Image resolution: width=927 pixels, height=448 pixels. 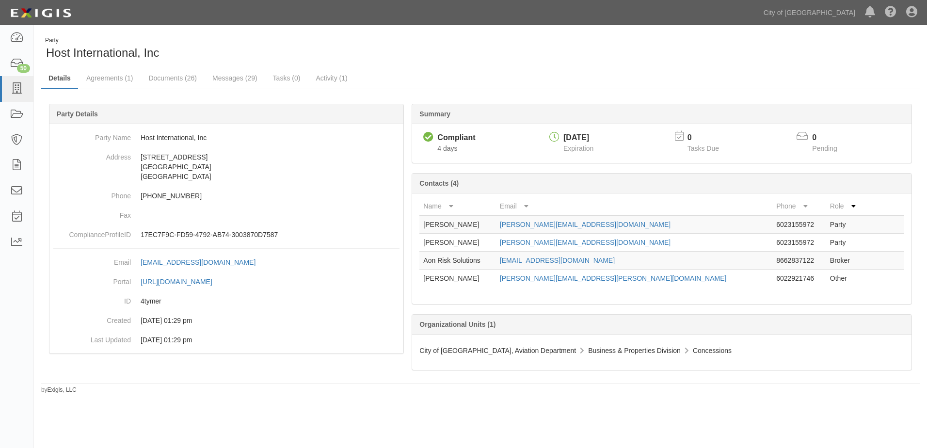 I want to click on td: Other, so click(x=846, y=278).